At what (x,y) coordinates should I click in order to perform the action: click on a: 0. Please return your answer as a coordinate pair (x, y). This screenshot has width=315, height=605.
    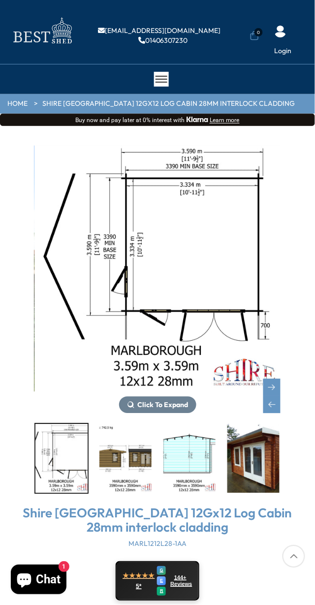
    Looking at the image, I should click on (254, 36).